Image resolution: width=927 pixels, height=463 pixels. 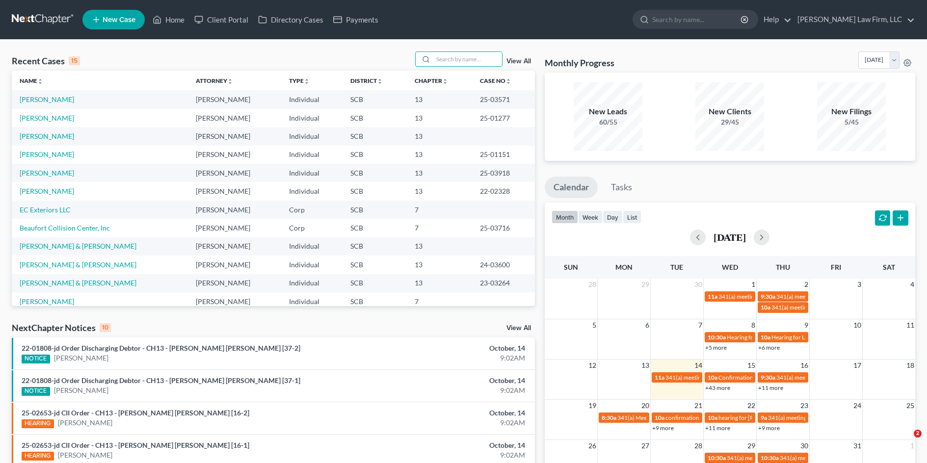 I want to click on a: Chapterunfold_more, so click(x=431, y=80).